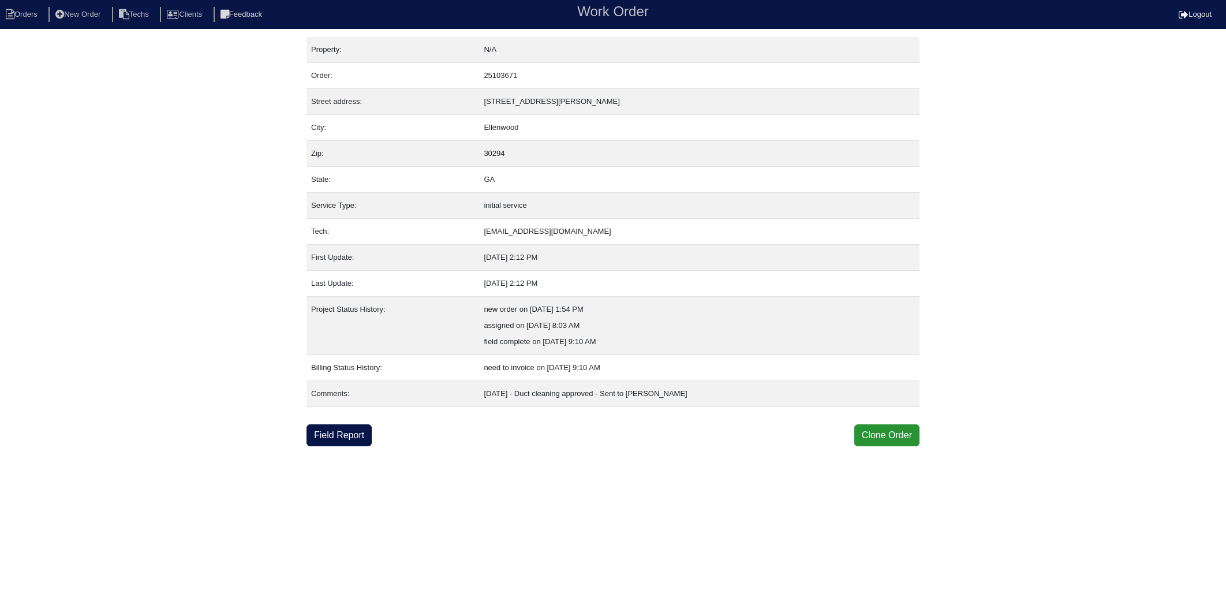 This screenshot has width=1226, height=612. I want to click on td: Ellenwood, so click(699, 128).